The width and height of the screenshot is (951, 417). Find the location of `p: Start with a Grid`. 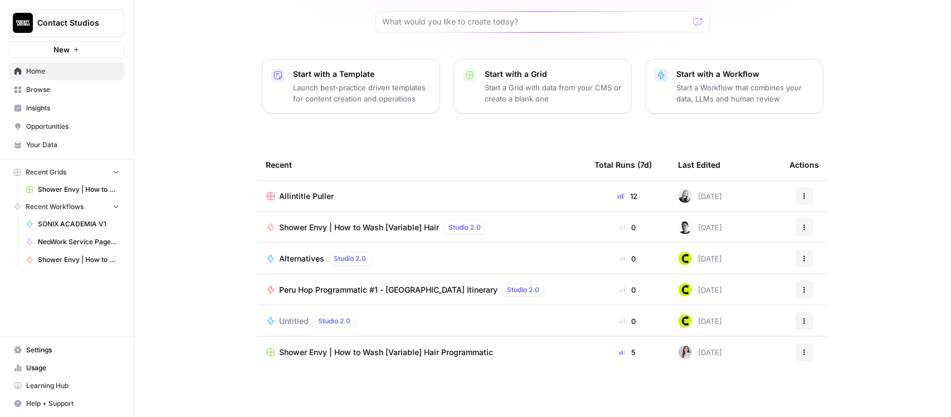

p: Start with a Grid is located at coordinates (554, 74).